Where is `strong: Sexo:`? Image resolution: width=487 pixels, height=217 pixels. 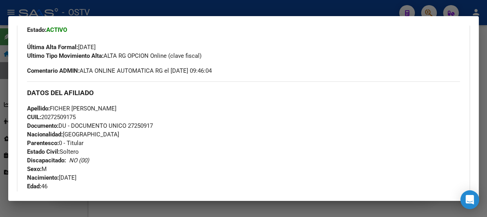 strong: Sexo: is located at coordinates (34, 169).